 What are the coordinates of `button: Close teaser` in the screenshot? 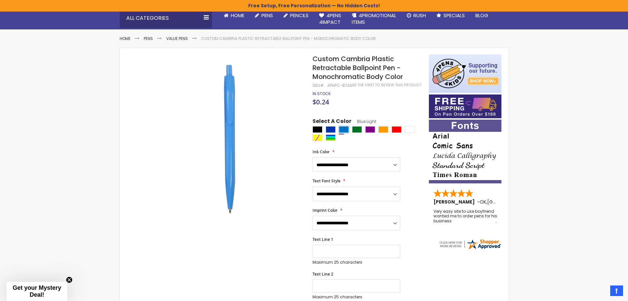 It's located at (69, 279).